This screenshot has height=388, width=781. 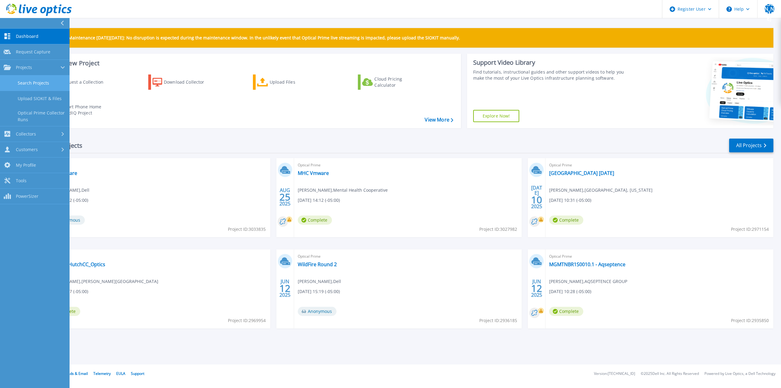 I want to click on div: Find tutorials, instructional guides and other support videos to help you make the most of your L..., so click(x=552, y=75).